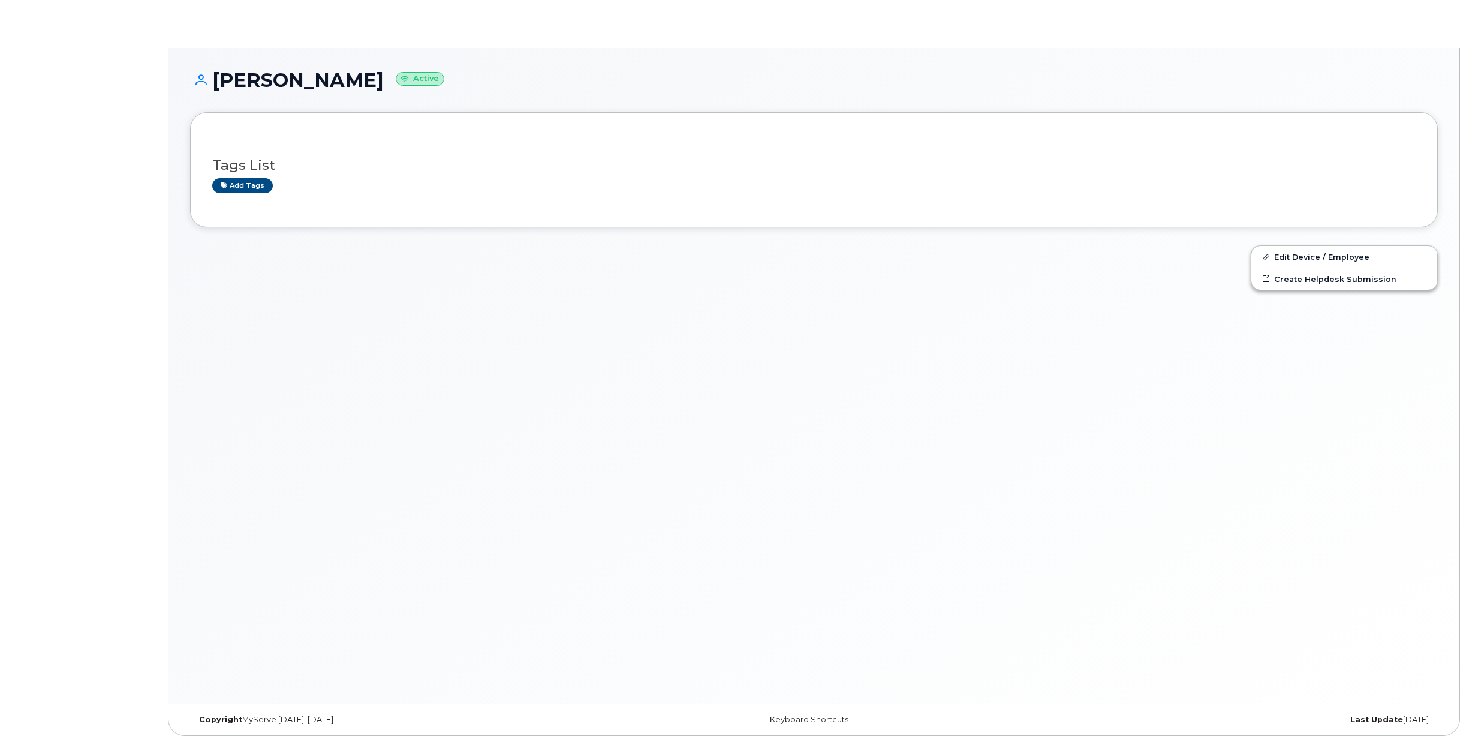 The image size is (1466, 736). Describe the element at coordinates (242, 185) in the screenshot. I see `a: Add tags` at that location.